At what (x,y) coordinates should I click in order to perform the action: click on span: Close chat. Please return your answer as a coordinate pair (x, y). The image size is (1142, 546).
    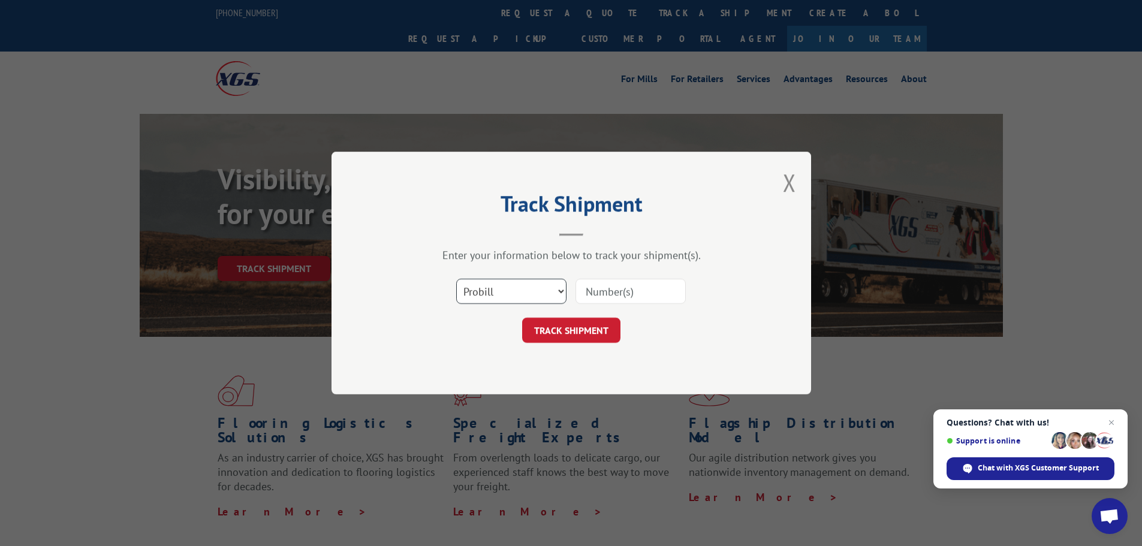
    Looking at the image, I should click on (1111, 423).